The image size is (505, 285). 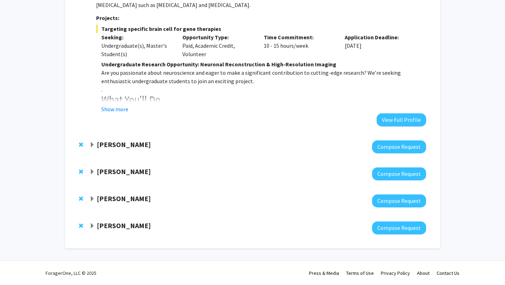 I want to click on p: Application Deadline:, so click(x=380, y=37).